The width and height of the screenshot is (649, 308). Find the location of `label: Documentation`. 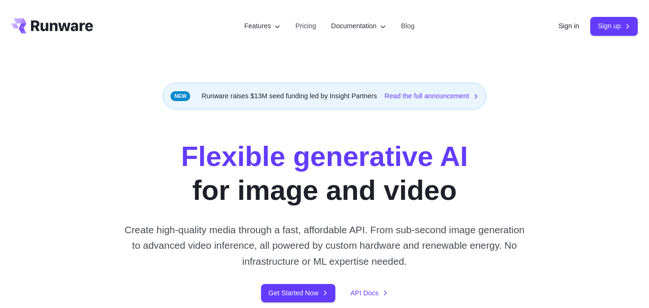

label: Documentation is located at coordinates (358, 26).